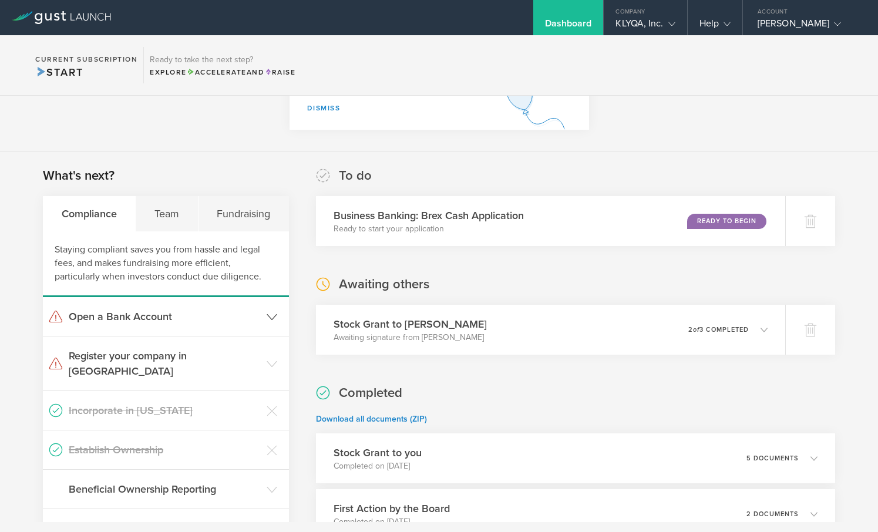 This screenshot has width=878, height=532. What do you see at coordinates (428, 215) in the screenshot?
I see `h3: Business Banking: Brex Cash Application` at bounding box center [428, 215].